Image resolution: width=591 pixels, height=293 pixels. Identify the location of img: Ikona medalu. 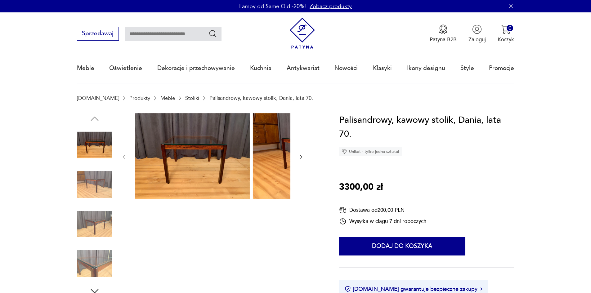
(443, 29).